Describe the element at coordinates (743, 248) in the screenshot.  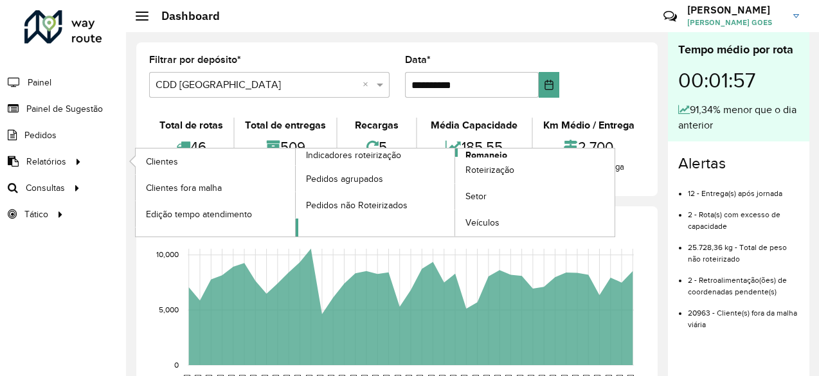
I see `li: 25.728,36 kg - Total de peso não roteirizado` at that location.